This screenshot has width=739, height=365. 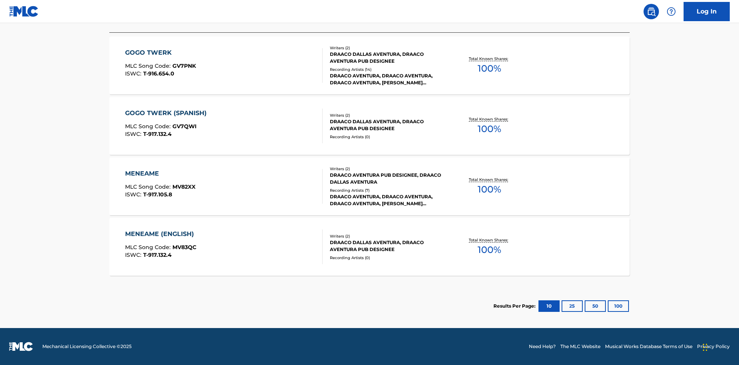 I want to click on img: MLC Logo, so click(x=24, y=11).